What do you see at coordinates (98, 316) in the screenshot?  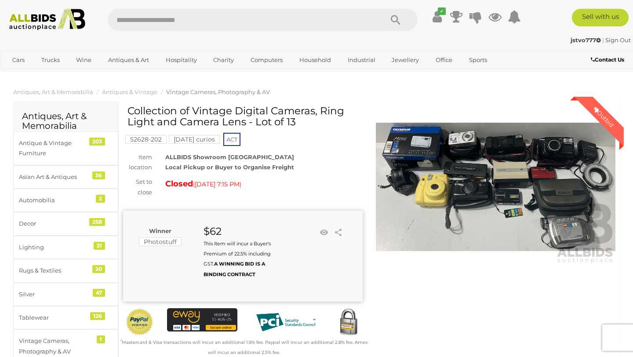 I see `div: 126` at bounding box center [98, 316].